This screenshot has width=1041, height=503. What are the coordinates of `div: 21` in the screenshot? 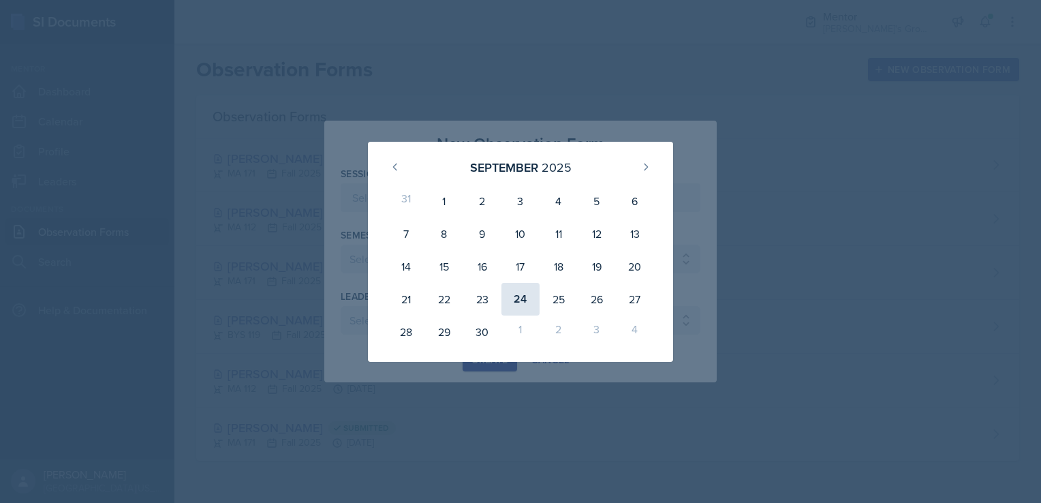 It's located at (406, 299).